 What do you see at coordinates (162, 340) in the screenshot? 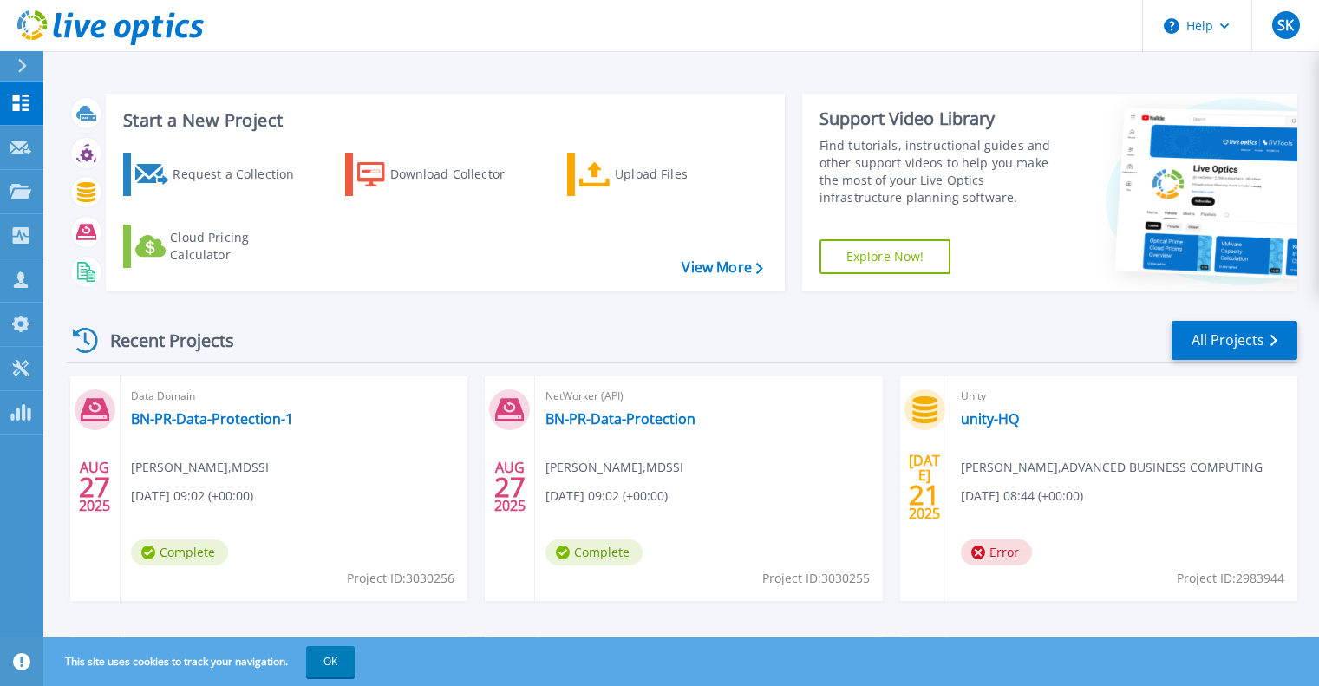
I see `div: Recent Projects` at bounding box center [162, 340].